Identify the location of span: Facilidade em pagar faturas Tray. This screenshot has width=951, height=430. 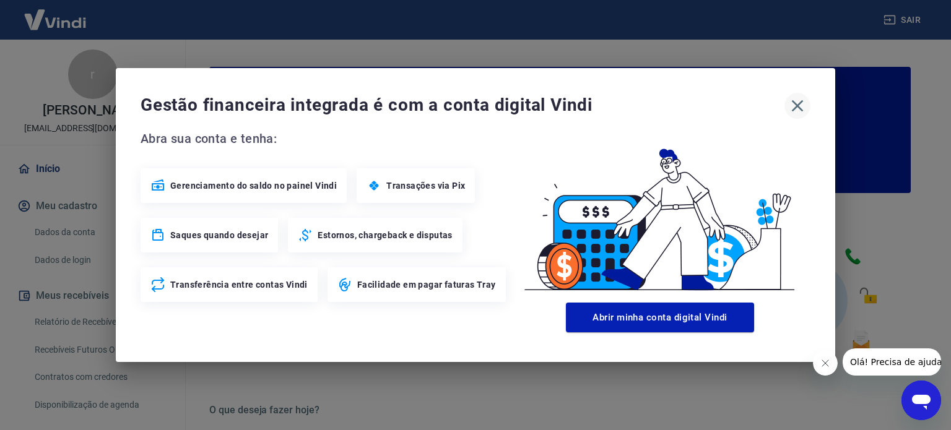
(427, 285).